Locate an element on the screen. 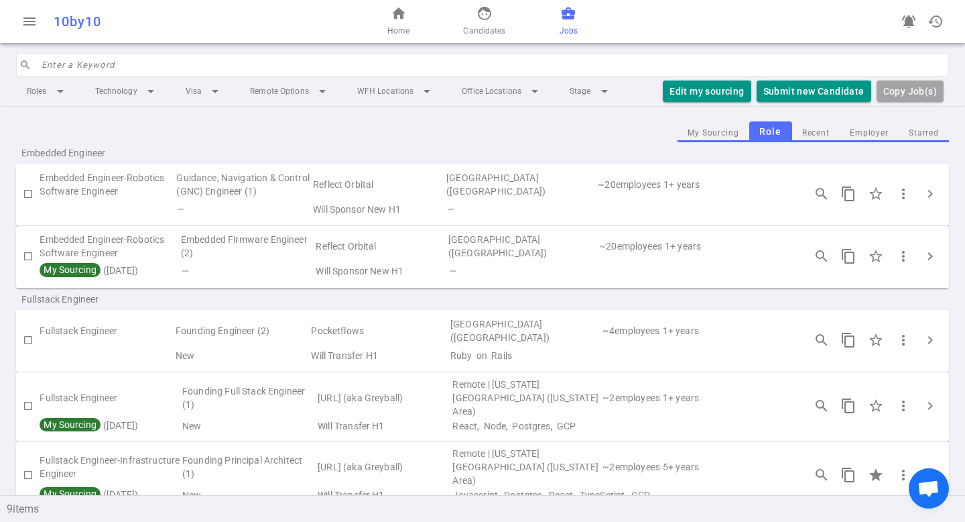 The width and height of the screenshot is (965, 522). li: WFH Locations is located at coordinates (396, 91).